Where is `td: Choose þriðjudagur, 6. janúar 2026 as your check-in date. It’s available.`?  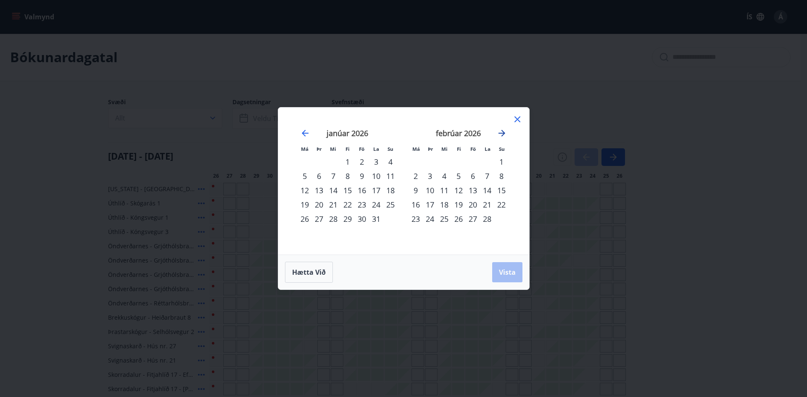
td: Choose þriðjudagur, 6. janúar 2026 as your check-in date. It’s available. is located at coordinates (319, 176).